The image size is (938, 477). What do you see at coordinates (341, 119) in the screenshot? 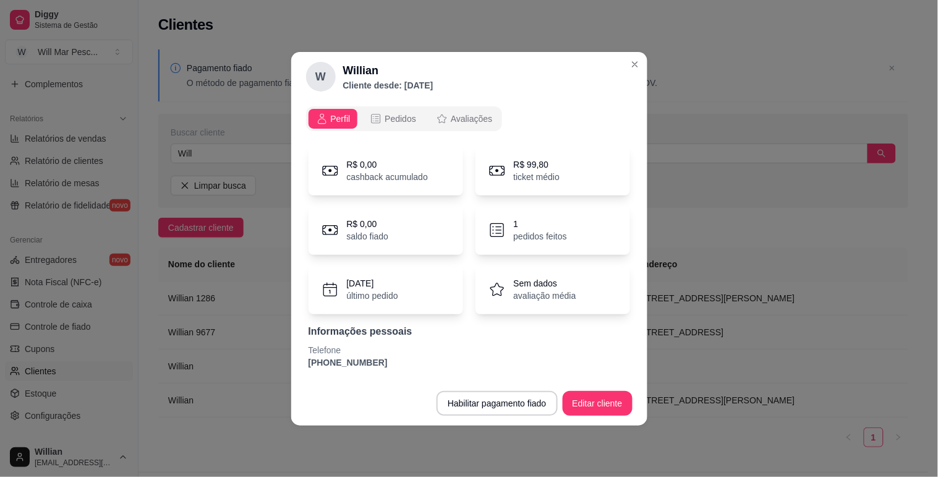
I see `span: Perfil` at bounding box center [341, 119].